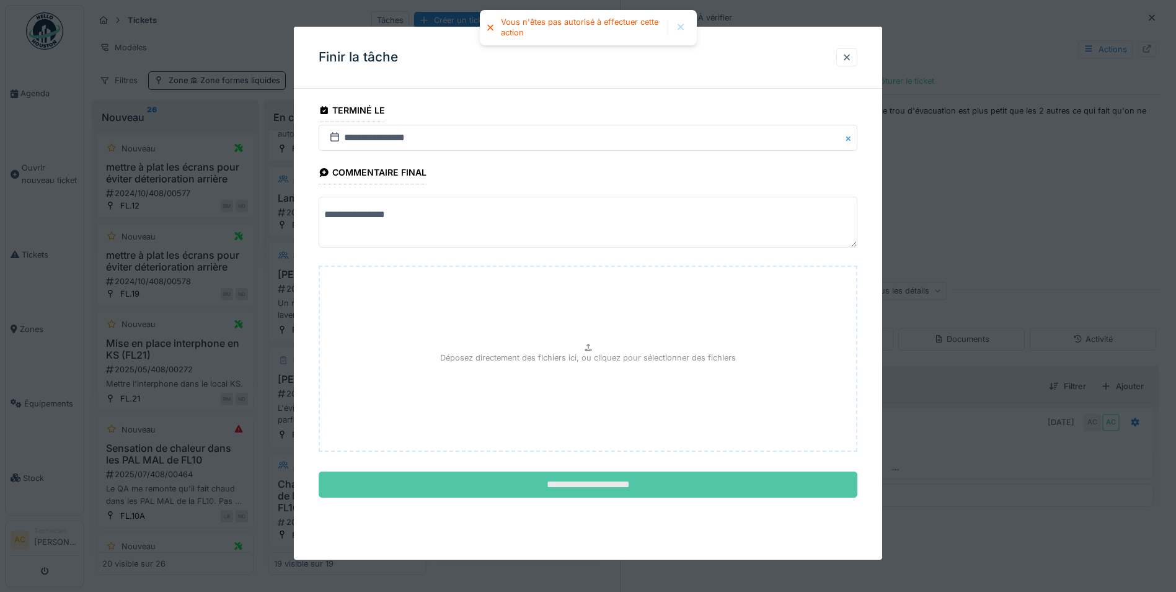 The height and width of the screenshot is (592, 1176). What do you see at coordinates (373, 174) in the screenshot?
I see `div: Commentaire final` at bounding box center [373, 174].